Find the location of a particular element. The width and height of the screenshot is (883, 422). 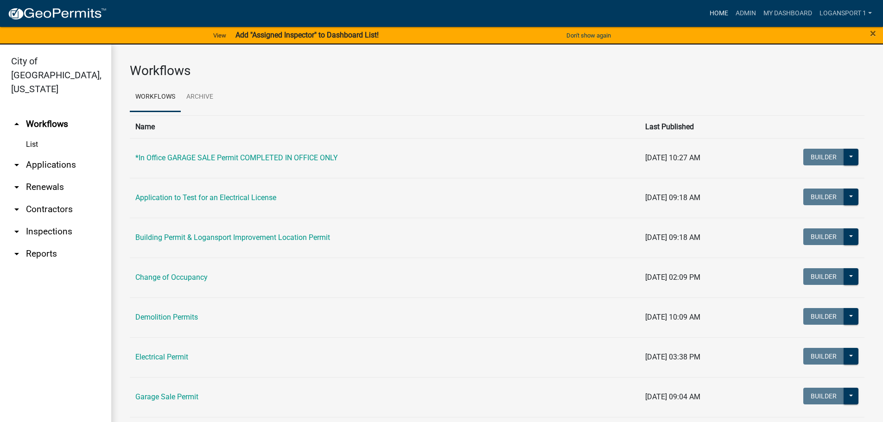

a: Garage Sale Permit is located at coordinates (167, 397).